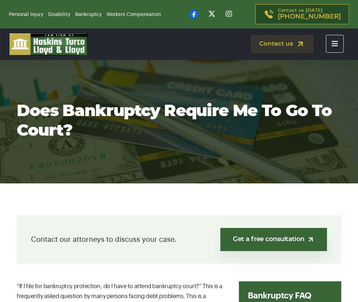 This screenshot has height=302, width=358. Describe the element at coordinates (179, 121) in the screenshot. I see `h1: Does Bankruptcy Require Me to go to Court?` at that location.